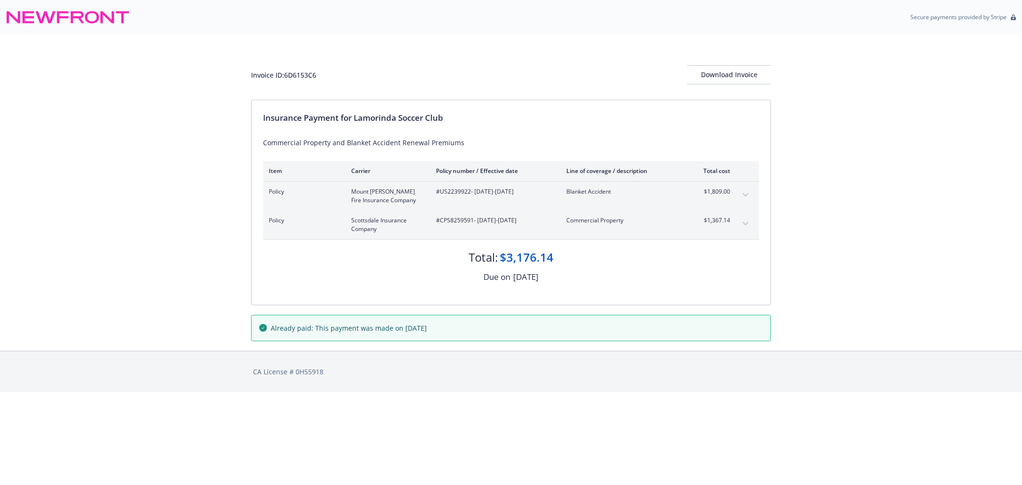 The width and height of the screenshot is (1022, 485). Describe the element at coordinates (712, 220) in the screenshot. I see `span: $1,367.14` at that location.